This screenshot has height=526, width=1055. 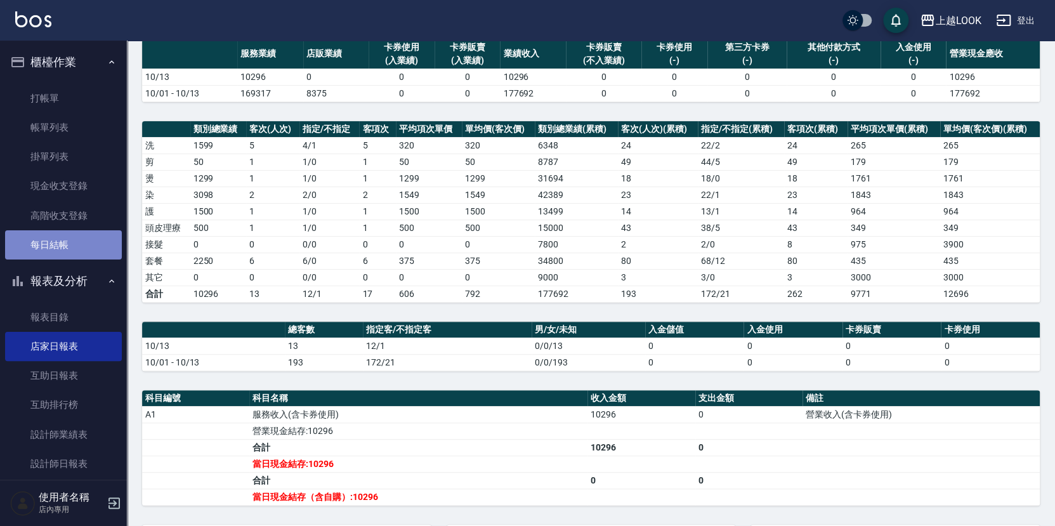 What do you see at coordinates (166, 244) in the screenshot?
I see `td: 接髮` at bounding box center [166, 244].